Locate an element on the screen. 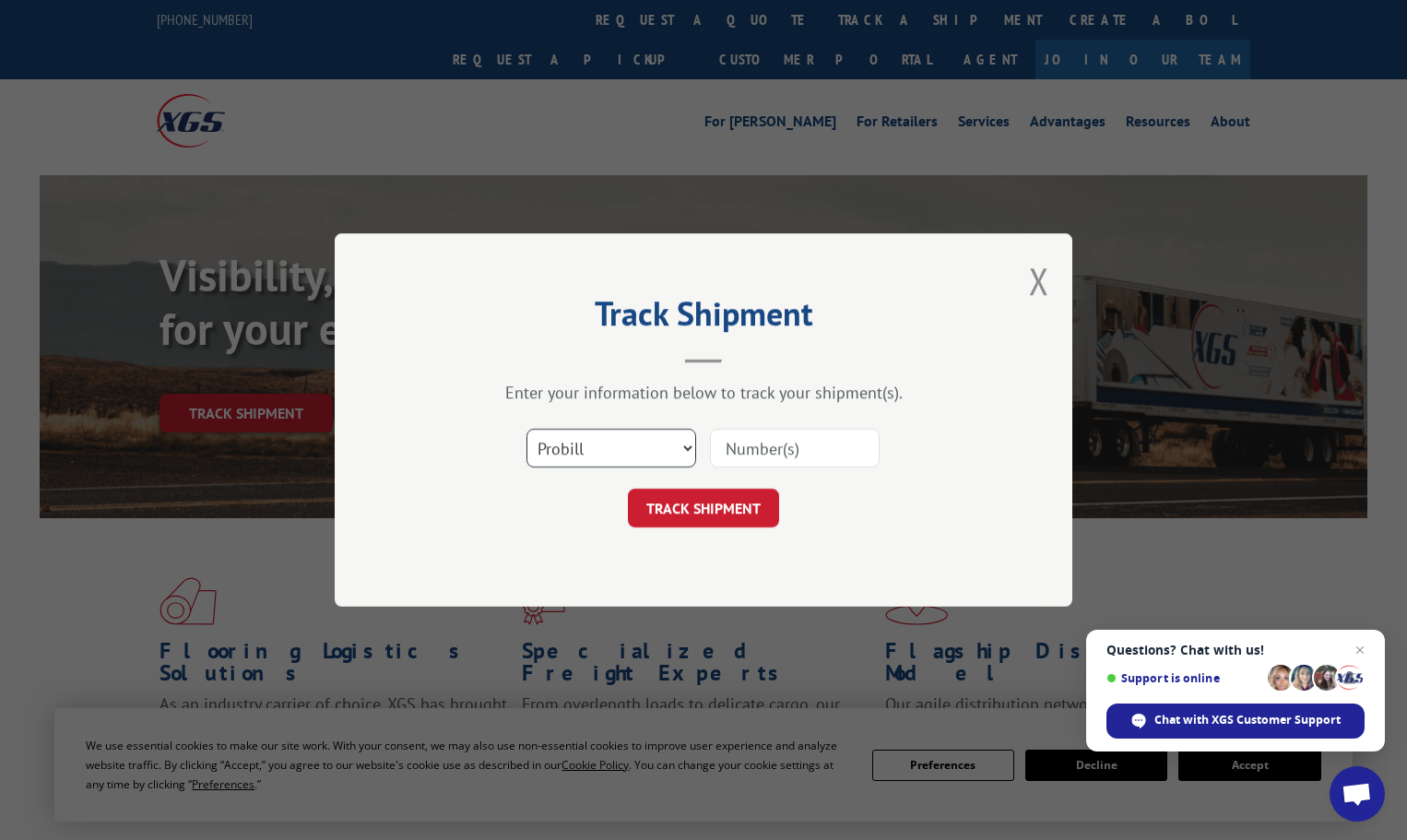 This screenshot has width=1407, height=840. input: Number(s) is located at coordinates (795, 448).